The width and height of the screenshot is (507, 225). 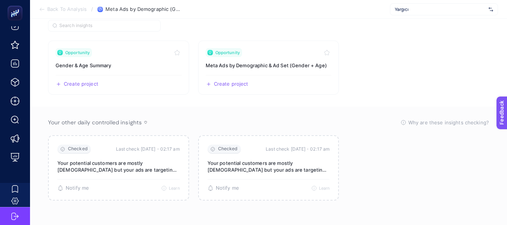 I want to click on section: Passive Insight Packages, so click(x=268, y=168).